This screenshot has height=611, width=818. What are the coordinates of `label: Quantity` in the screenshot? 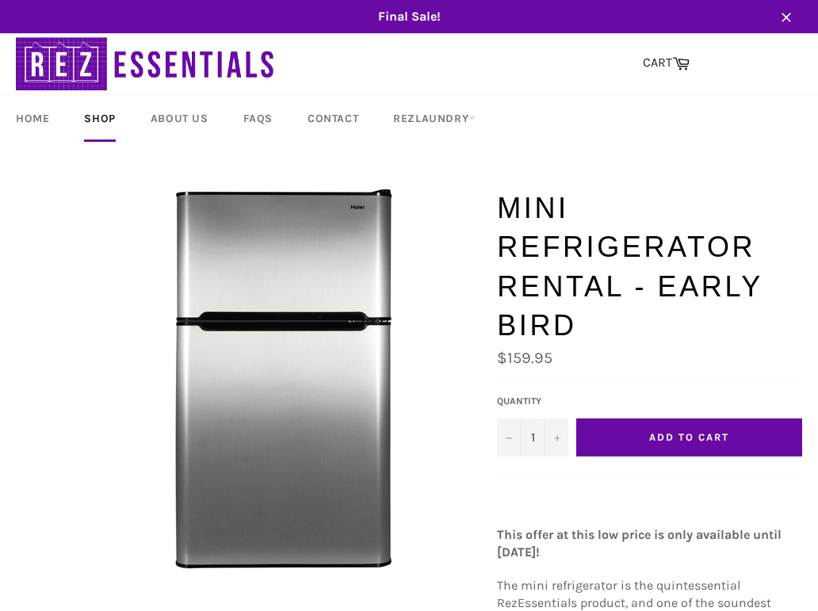 It's located at (533, 401).